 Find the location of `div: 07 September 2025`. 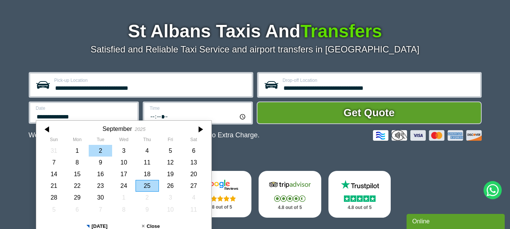

div: 07 September 2025 is located at coordinates (54, 162).